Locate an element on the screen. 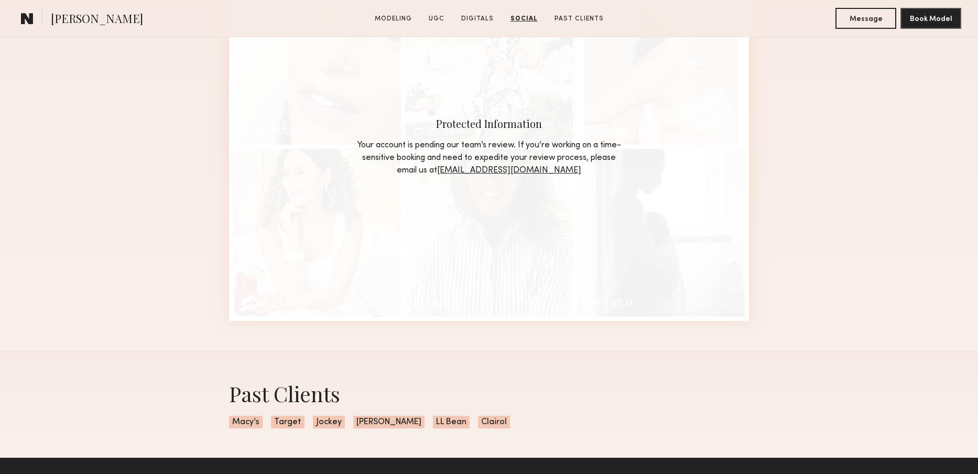  div: Your account is pending our team’s review. If you’re working on a time-sensitive booking and need... is located at coordinates (489, 158).